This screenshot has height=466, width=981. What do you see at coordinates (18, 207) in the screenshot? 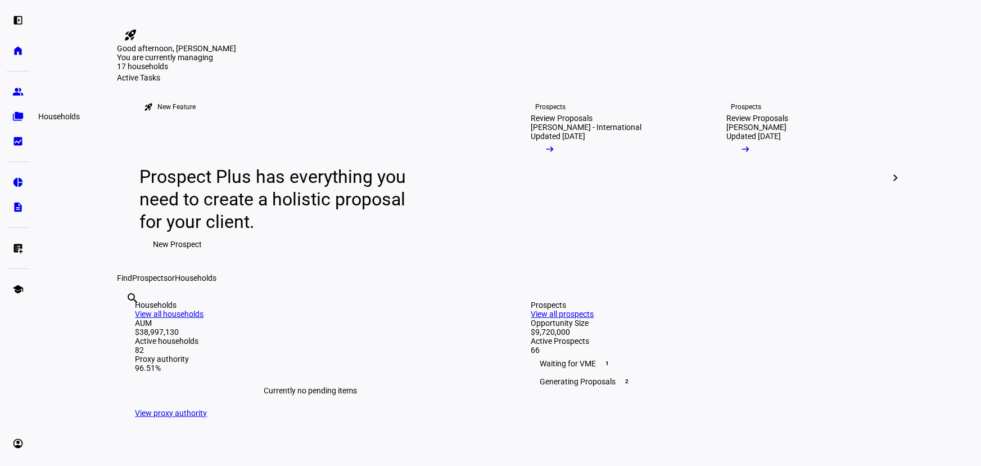
I see `a: description` at bounding box center [18, 207].